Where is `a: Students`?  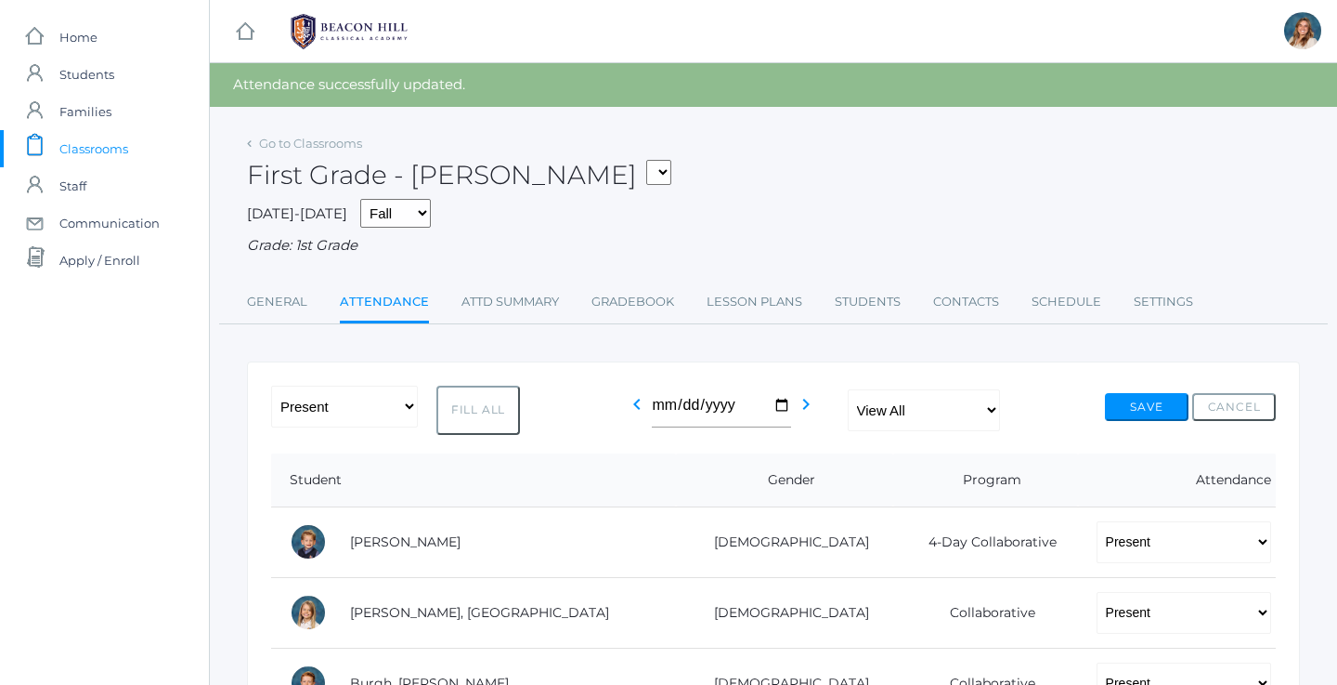 a: Students is located at coordinates (867, 302).